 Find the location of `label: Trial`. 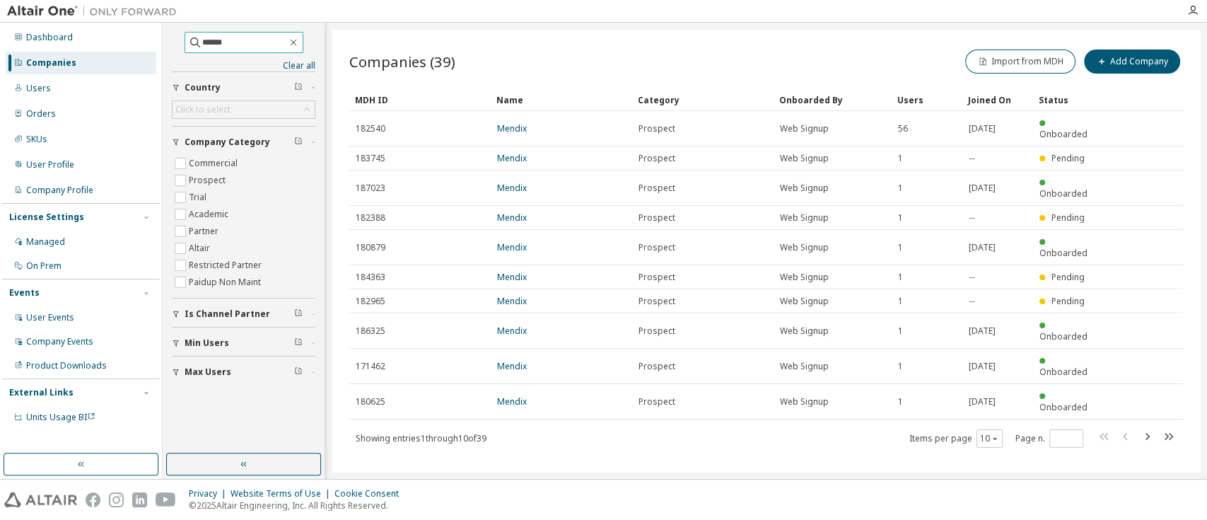

label: Trial is located at coordinates (199, 197).